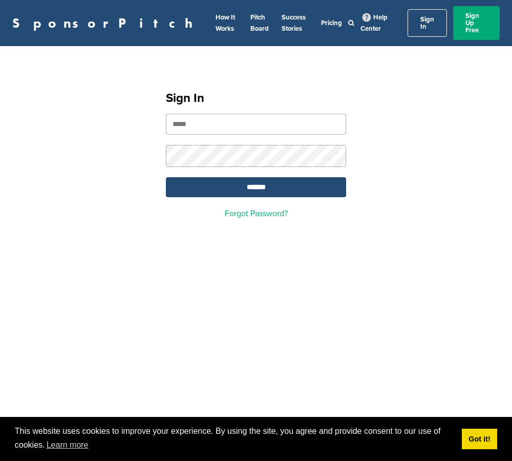 The image size is (512, 461). I want to click on a: learn more about cookies, so click(68, 445).